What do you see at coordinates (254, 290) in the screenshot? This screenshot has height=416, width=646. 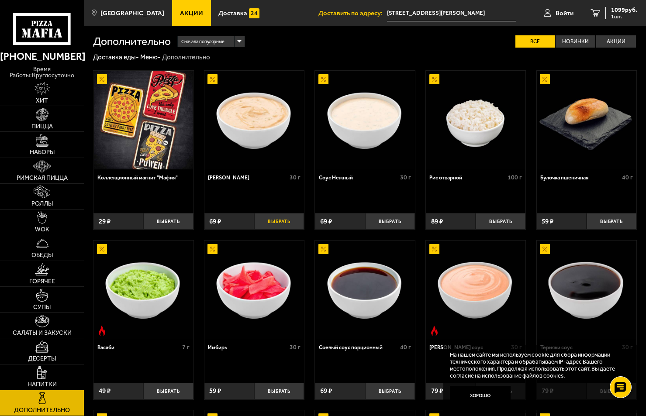 I see `img: Имбирь` at bounding box center [254, 290].